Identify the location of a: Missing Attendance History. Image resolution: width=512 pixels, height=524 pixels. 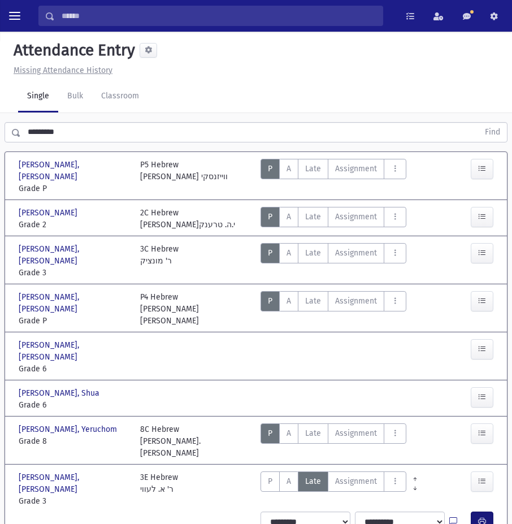
(61, 70).